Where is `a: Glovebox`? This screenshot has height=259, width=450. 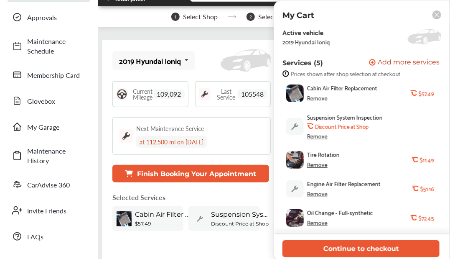 a: Glovebox is located at coordinates (48, 101).